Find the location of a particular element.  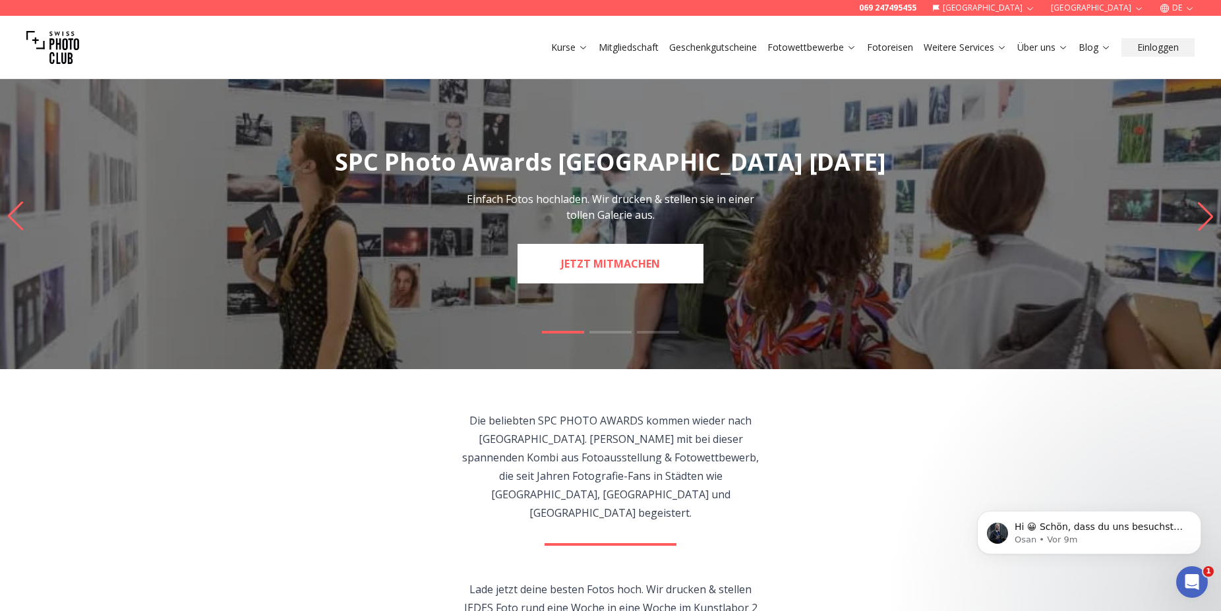

button: Kurse is located at coordinates (569, 47).